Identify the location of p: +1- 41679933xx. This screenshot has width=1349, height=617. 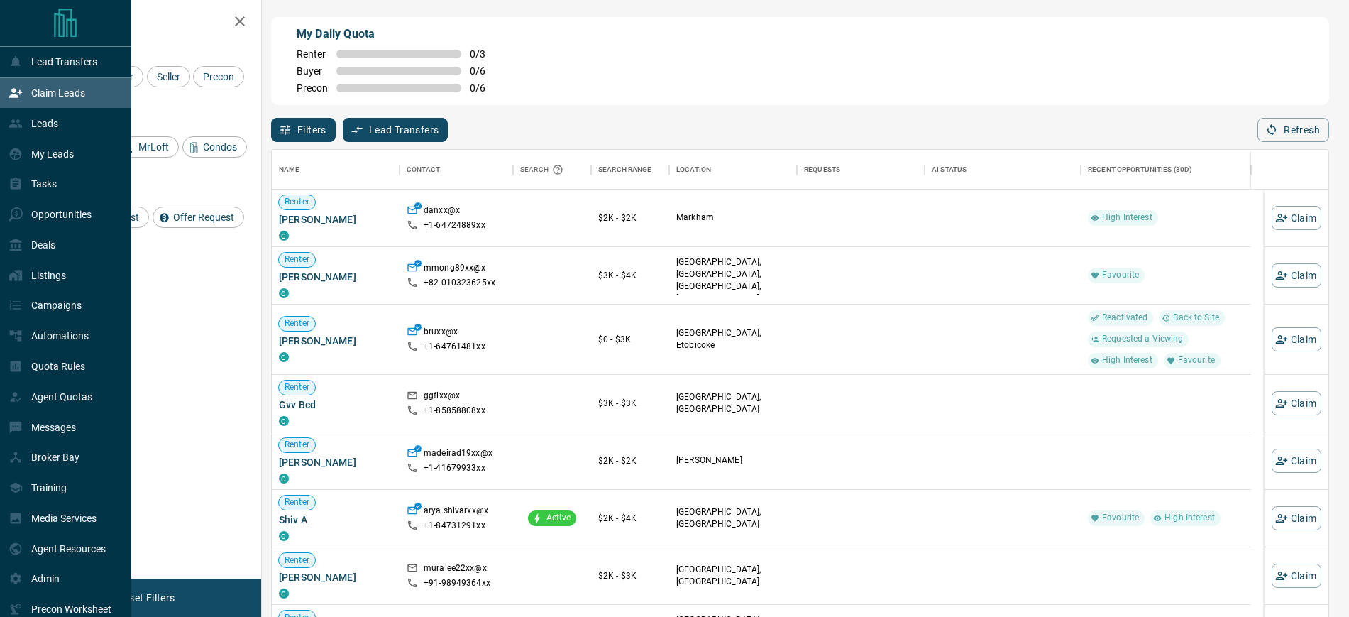
(454, 468).